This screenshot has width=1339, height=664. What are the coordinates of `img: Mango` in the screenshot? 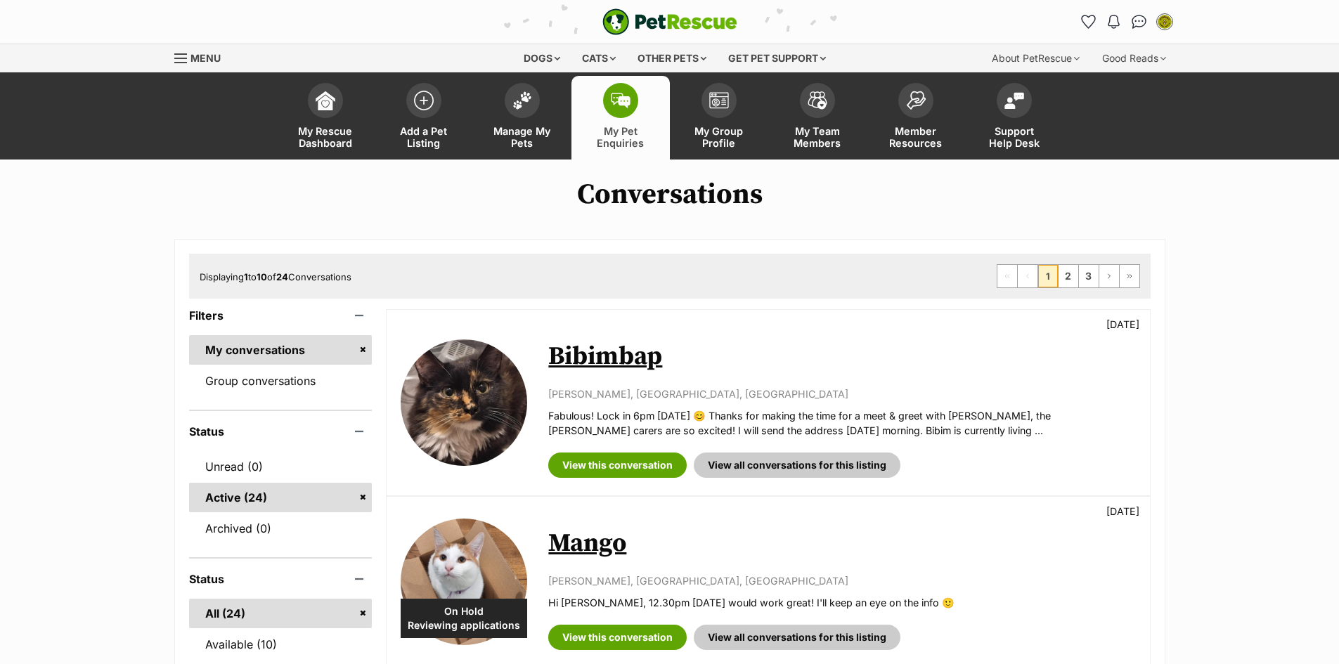 It's located at (464, 582).